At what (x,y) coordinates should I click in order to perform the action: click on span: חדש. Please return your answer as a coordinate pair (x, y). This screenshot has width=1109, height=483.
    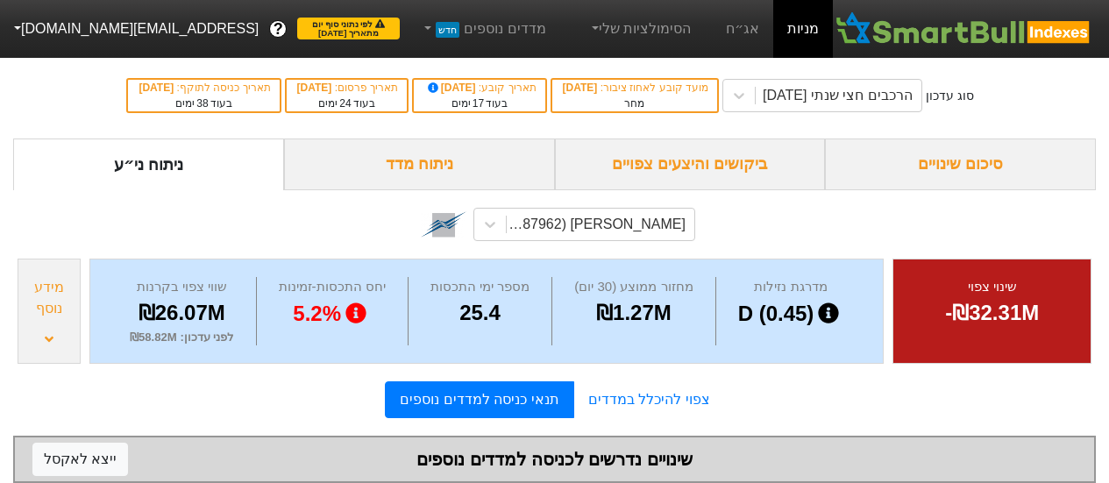
    Looking at the image, I should click on (447, 30).